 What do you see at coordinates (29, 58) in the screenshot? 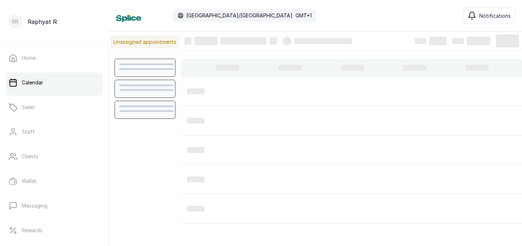
I see `p: Home` at bounding box center [29, 58].